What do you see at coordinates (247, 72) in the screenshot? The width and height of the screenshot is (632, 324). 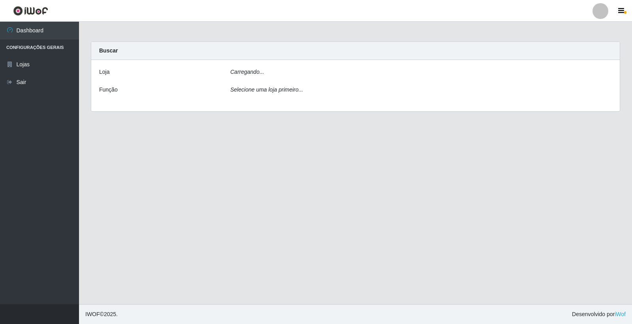 I see `i: Carregando...` at bounding box center [247, 72].